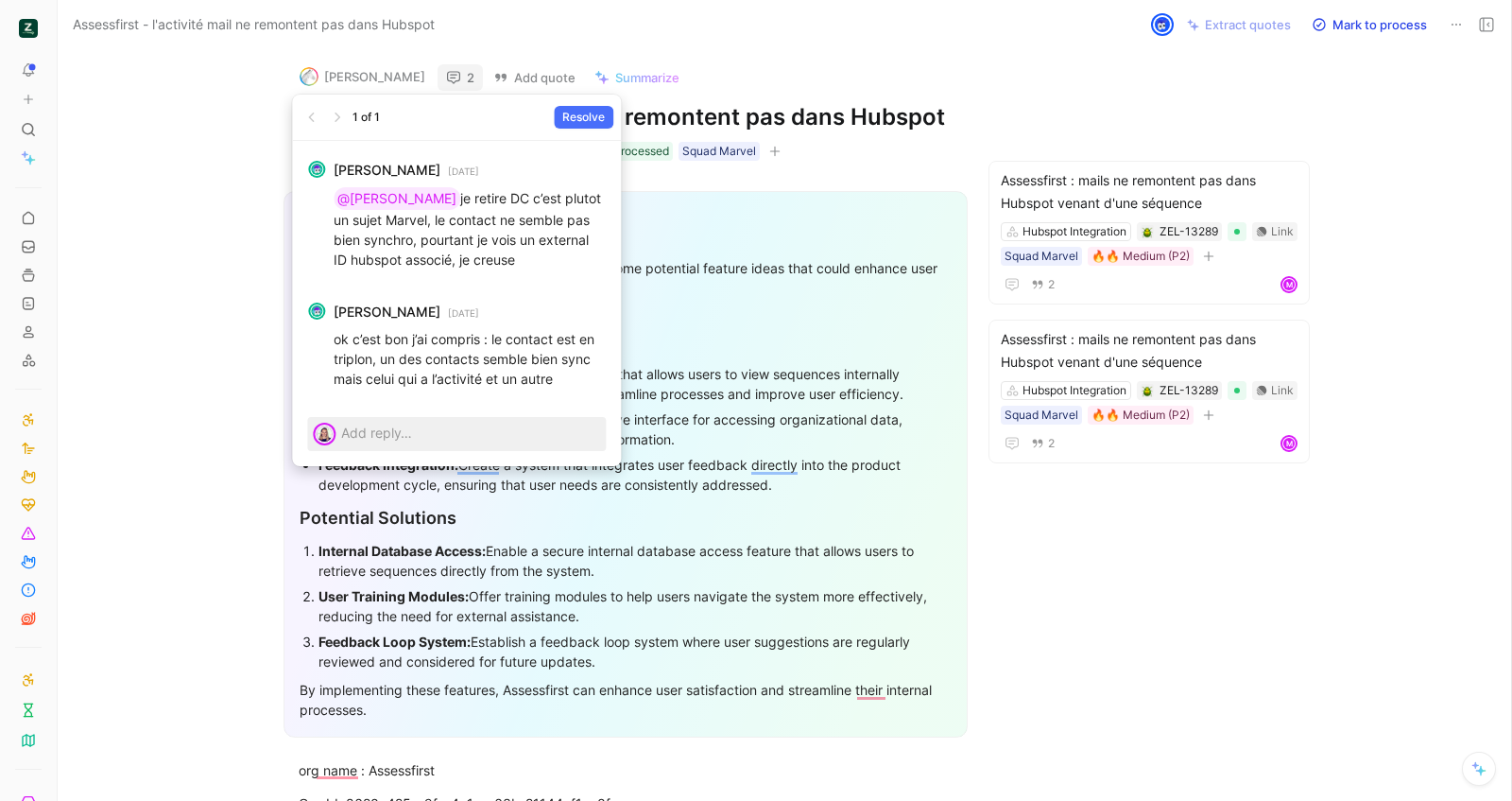 This screenshot has height=801, width=1512. Describe the element at coordinates (366, 117) in the screenshot. I see `div: 1 of 1` at that location.